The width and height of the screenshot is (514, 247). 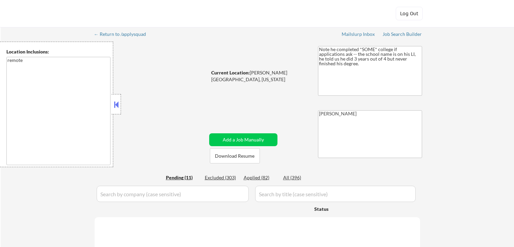 What do you see at coordinates (173, 194) in the screenshot?
I see `input: Search by company (case sensitive)` at bounding box center [173, 194].